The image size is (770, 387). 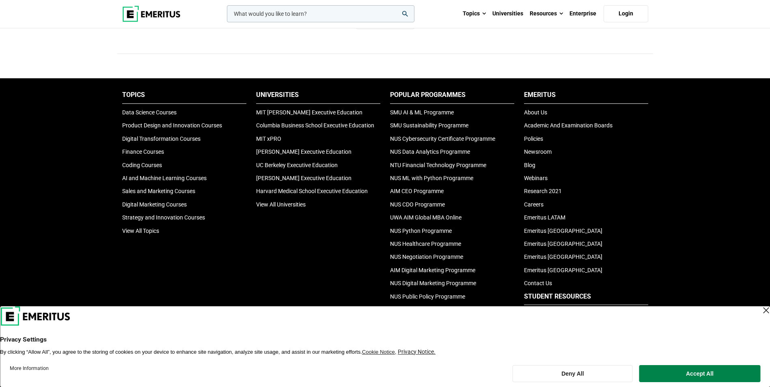 What do you see at coordinates (536, 178) in the screenshot?
I see `a: Webinars` at bounding box center [536, 178].